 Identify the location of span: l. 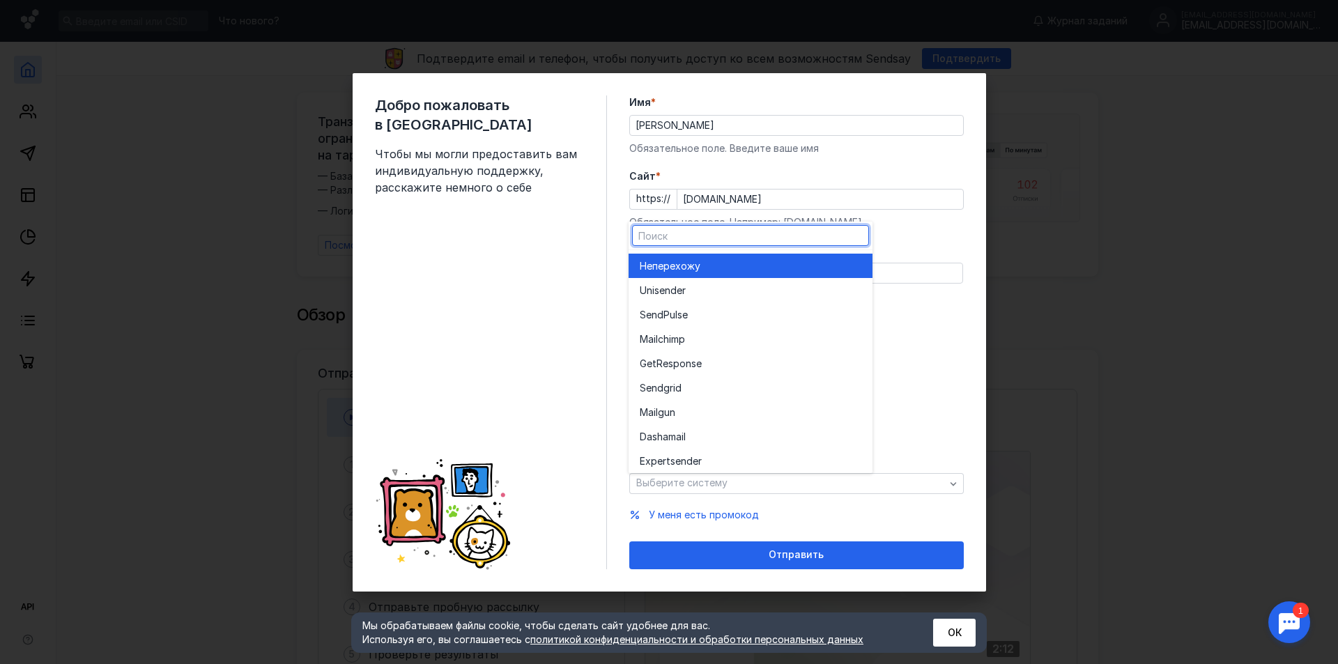
(684, 437).